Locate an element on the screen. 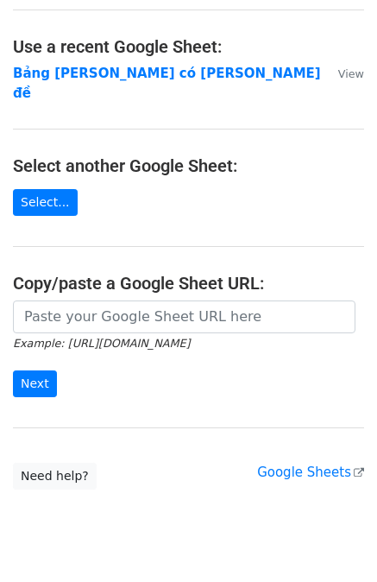 The width and height of the screenshot is (377, 582). h4: Select another Google Sheet: is located at coordinates (188, 166).